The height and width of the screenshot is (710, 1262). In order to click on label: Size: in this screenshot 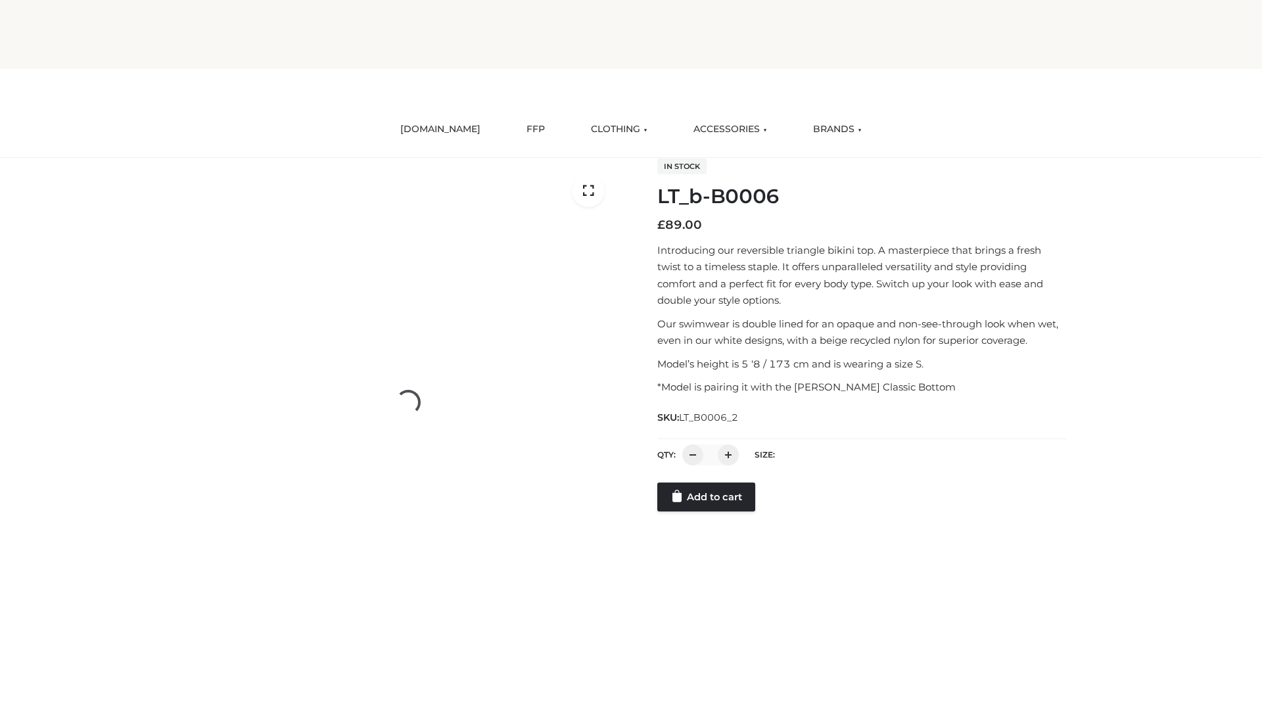, I will do `click(765, 454)`.